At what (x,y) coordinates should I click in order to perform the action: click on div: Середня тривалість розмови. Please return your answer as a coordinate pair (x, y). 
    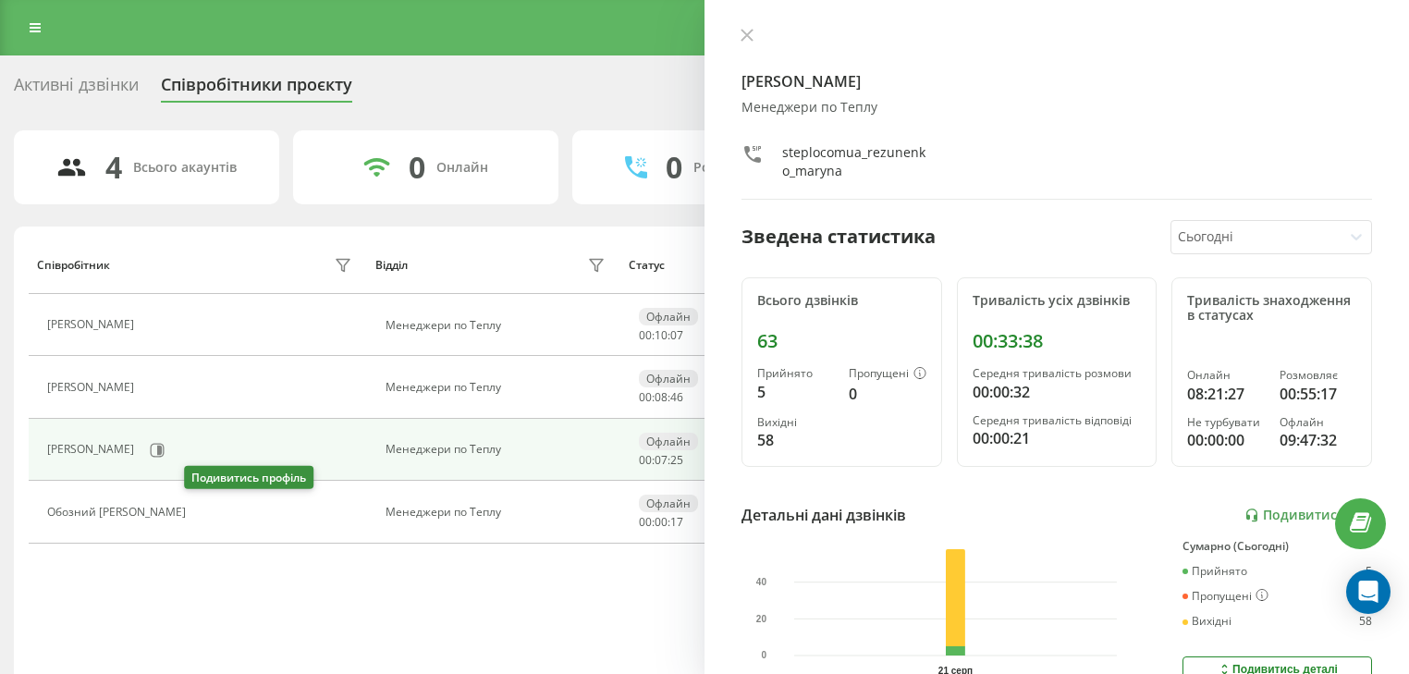
    Looking at the image, I should click on (1057, 373).